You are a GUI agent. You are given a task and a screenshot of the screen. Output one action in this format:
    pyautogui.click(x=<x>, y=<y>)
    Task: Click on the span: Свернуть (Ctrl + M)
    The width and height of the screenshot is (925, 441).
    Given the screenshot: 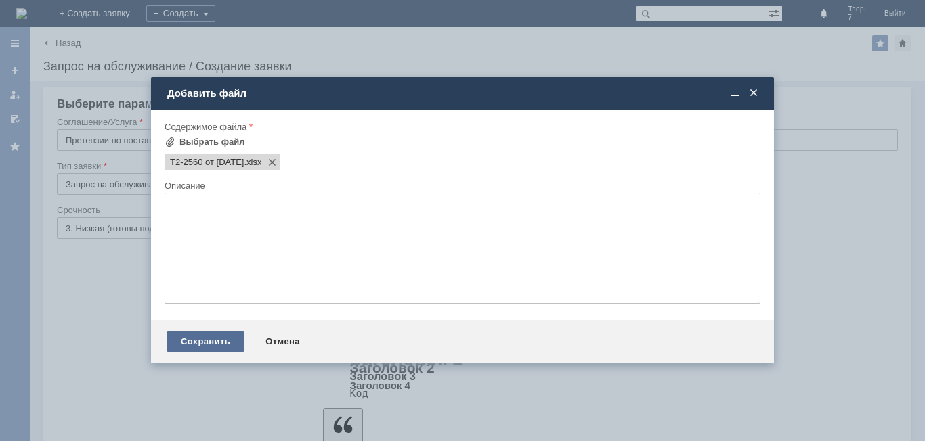 What is the action you would take?
    pyautogui.click(x=735, y=93)
    